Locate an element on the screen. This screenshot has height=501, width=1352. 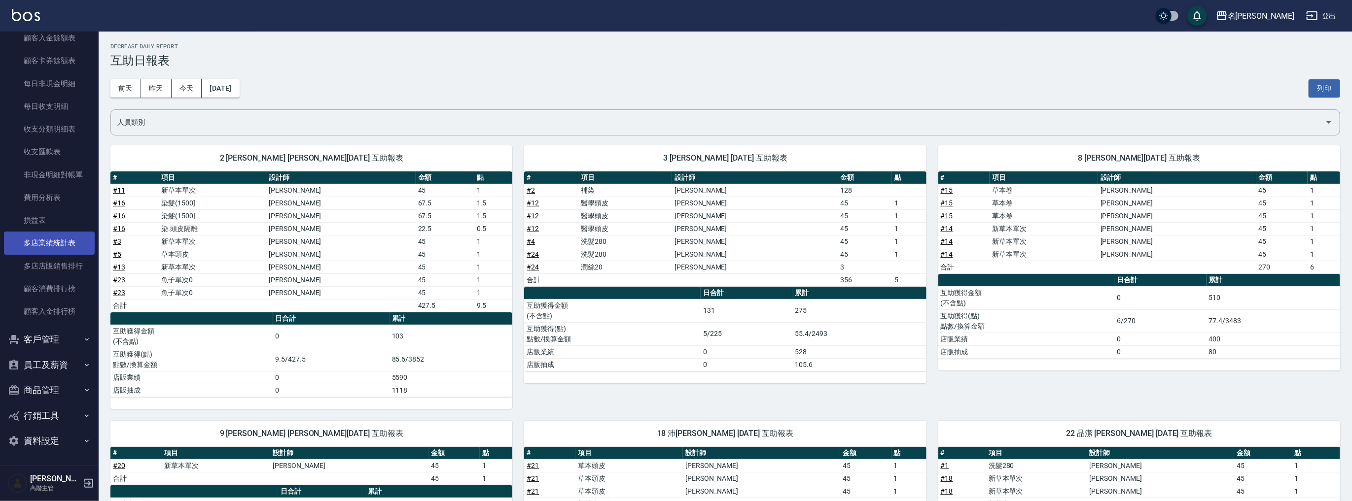
td: 草本頭皮 is located at coordinates (629, 466).